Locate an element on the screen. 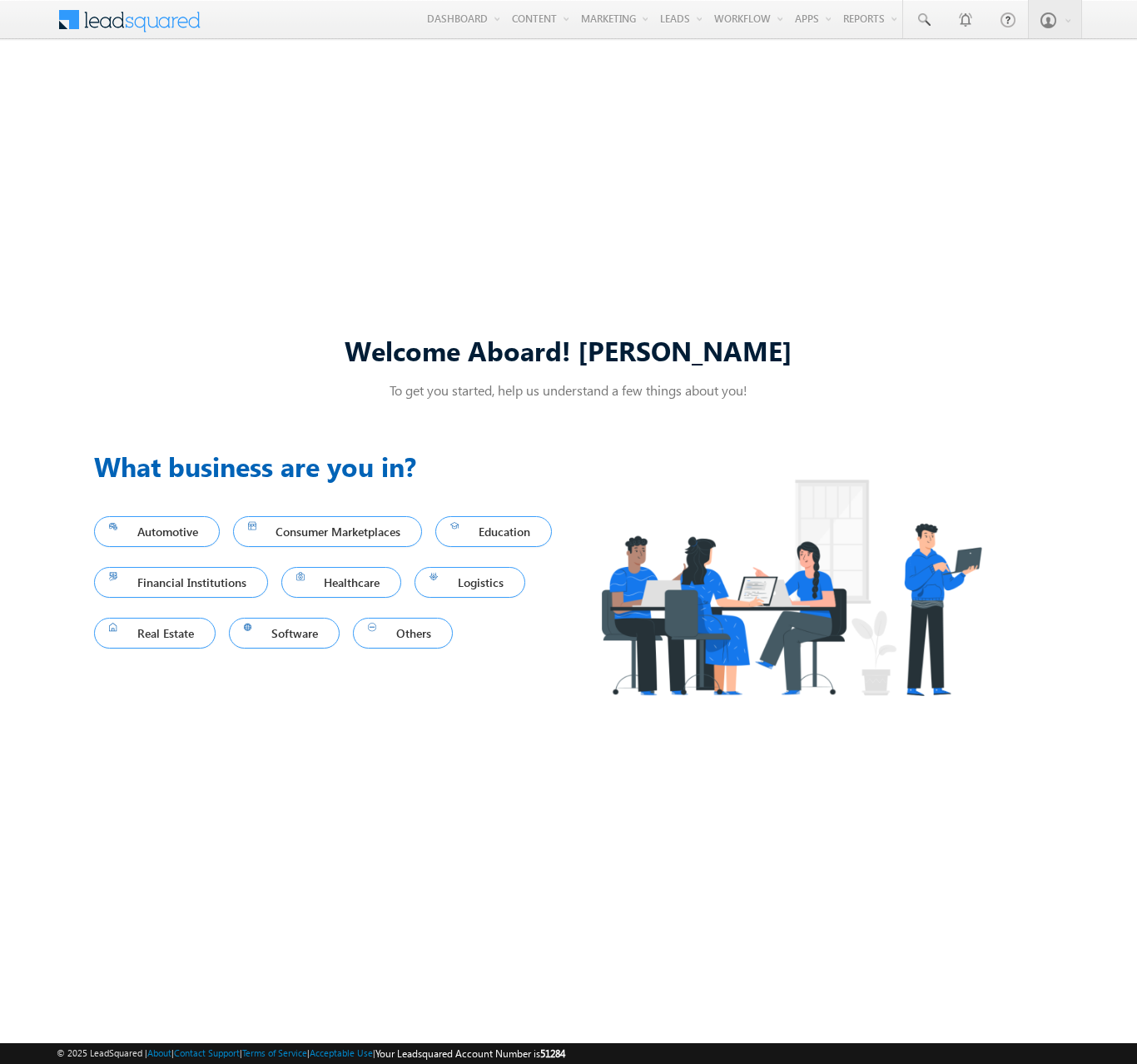 The height and width of the screenshot is (1064, 1137). p: To get you started, help us understand a few things about you! is located at coordinates (568, 389).